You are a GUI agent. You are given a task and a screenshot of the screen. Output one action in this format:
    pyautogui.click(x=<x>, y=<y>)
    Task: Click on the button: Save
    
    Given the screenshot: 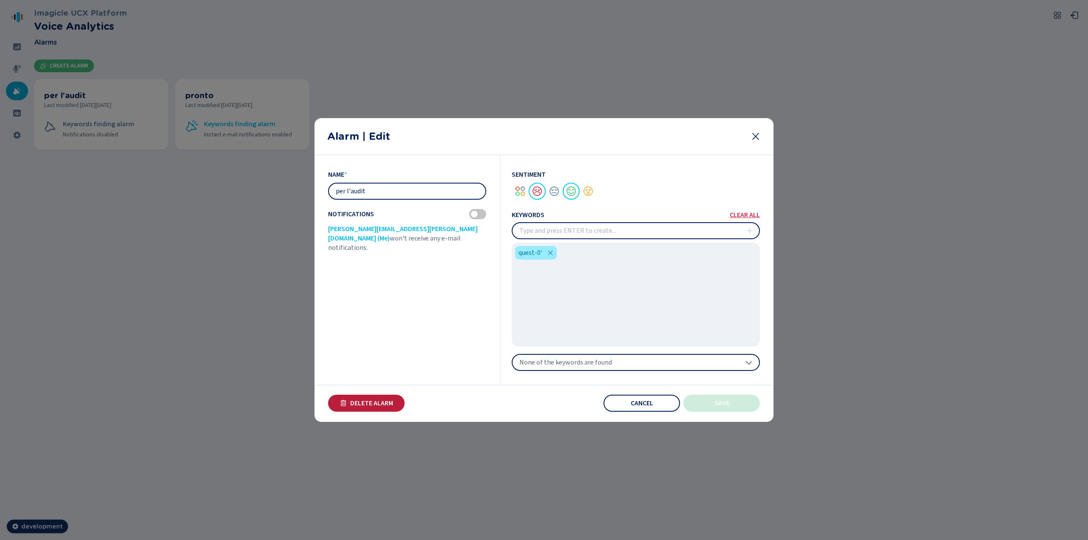 What is the action you would take?
    pyautogui.click(x=722, y=403)
    